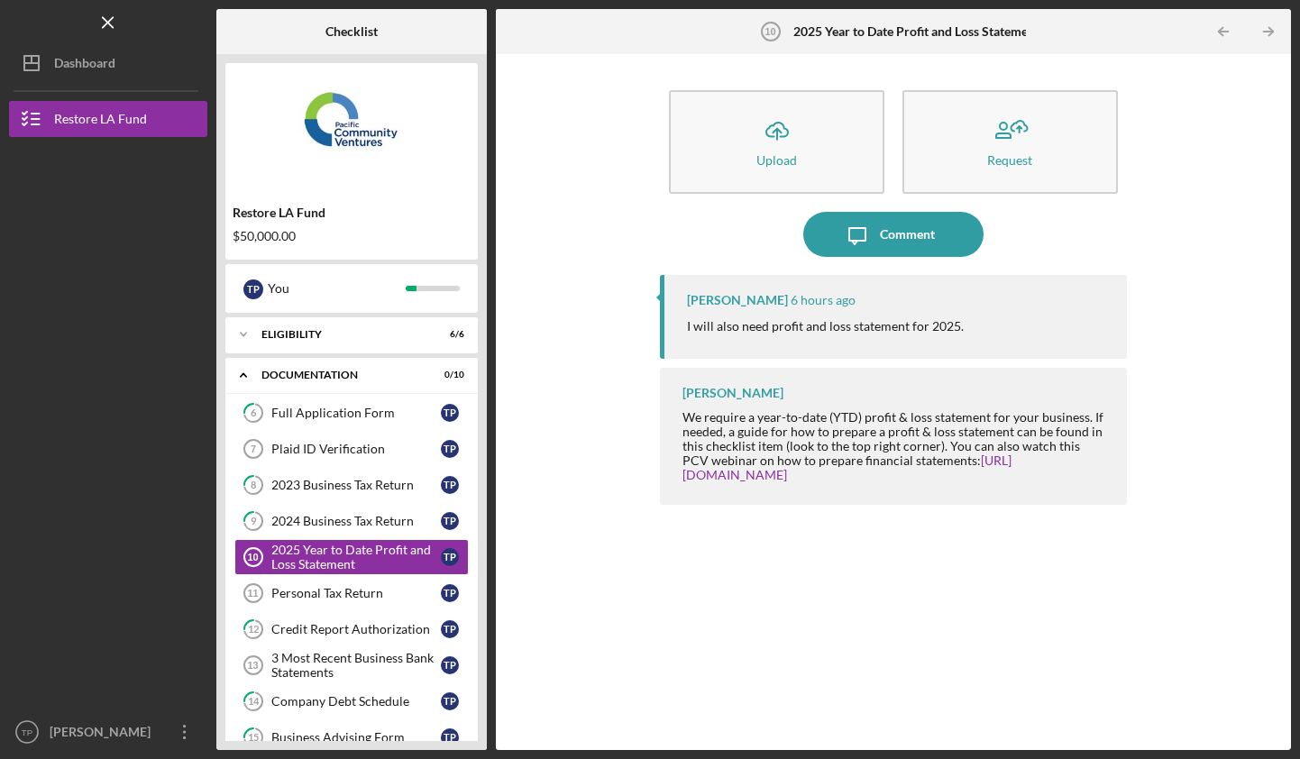  Describe the element at coordinates (351, 485) in the screenshot. I see `a: 82023 Business Tax ReturnTP` at that location.